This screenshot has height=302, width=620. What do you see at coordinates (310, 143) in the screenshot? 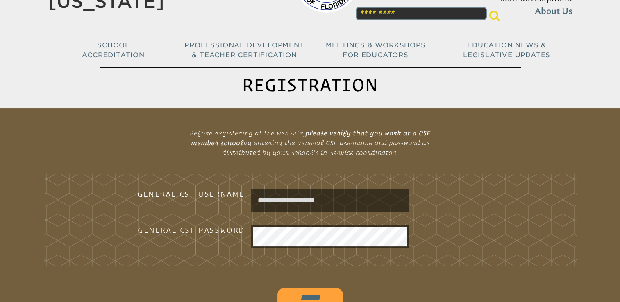
I see `p: Before registering at the web site, by entering the general CSF username and password as distribu...` at bounding box center [310, 143].